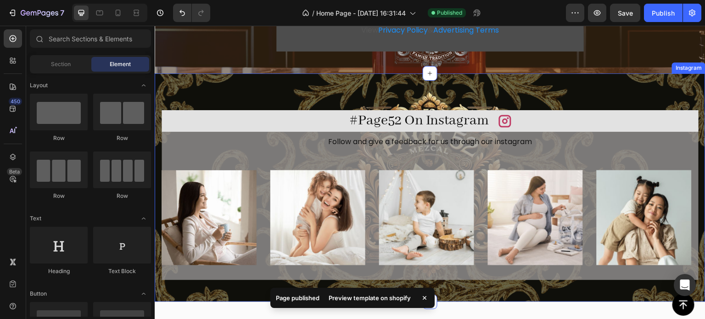  I want to click on button: Save, so click(625, 13).